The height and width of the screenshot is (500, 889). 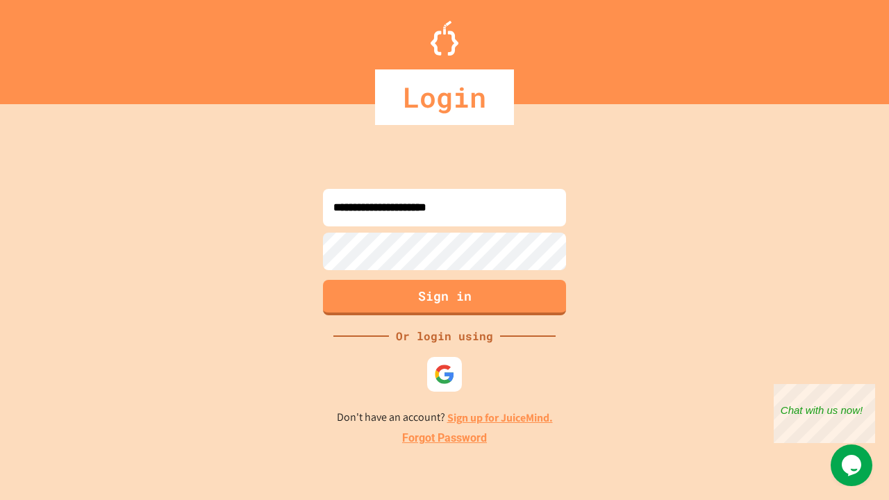 I want to click on a: Sign up for JuiceMind., so click(x=500, y=418).